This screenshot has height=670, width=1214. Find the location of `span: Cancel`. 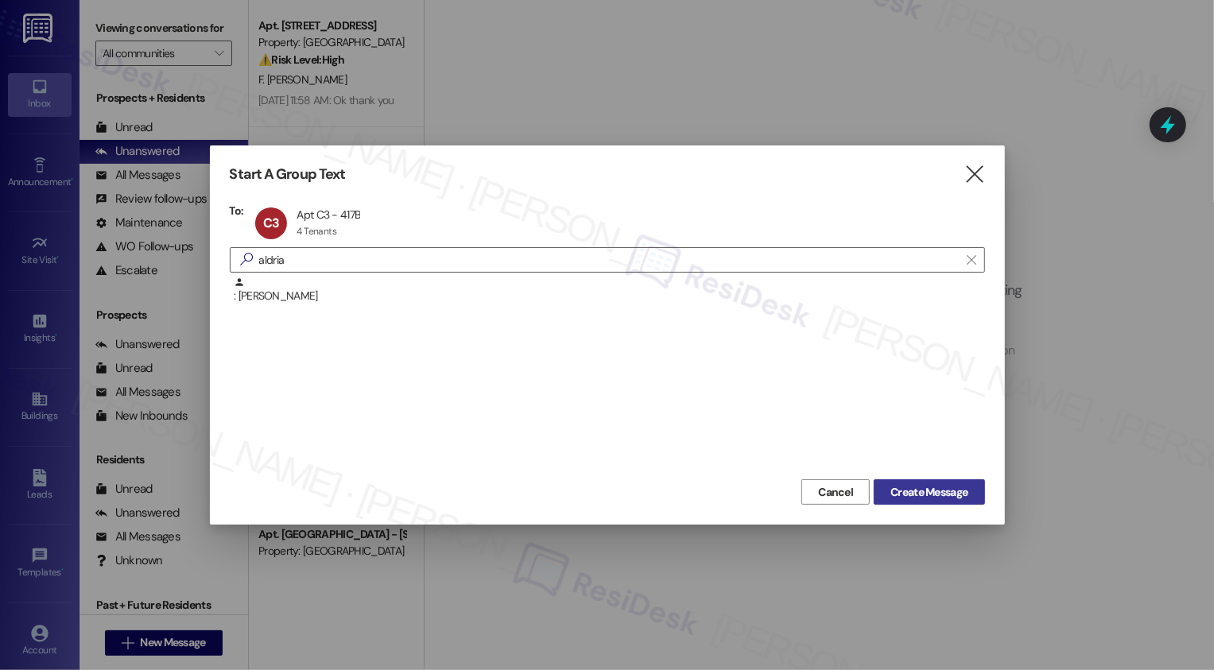

span: Cancel is located at coordinates (835, 492).